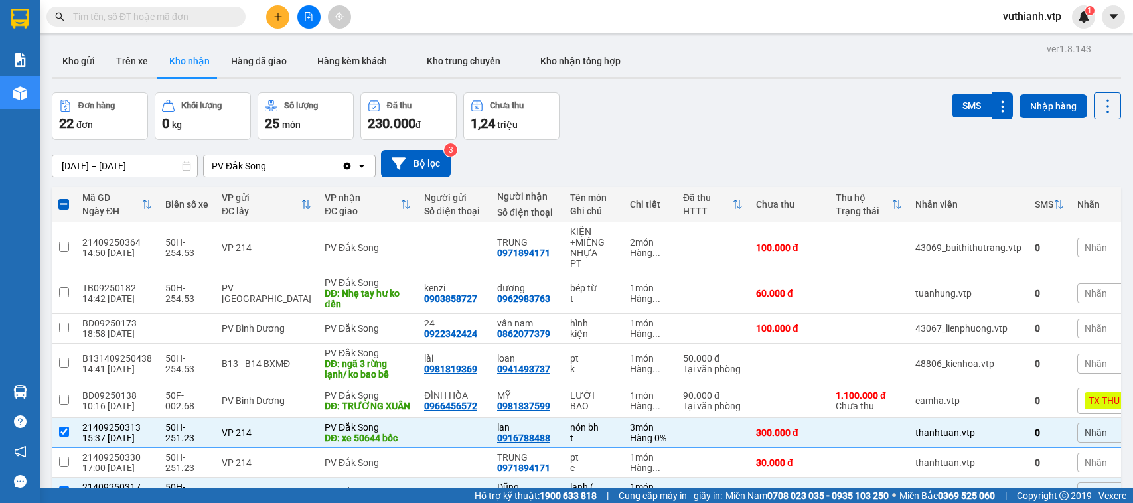  Describe the element at coordinates (968, 492) in the screenshot. I see `div: baotung.vtp` at that location.